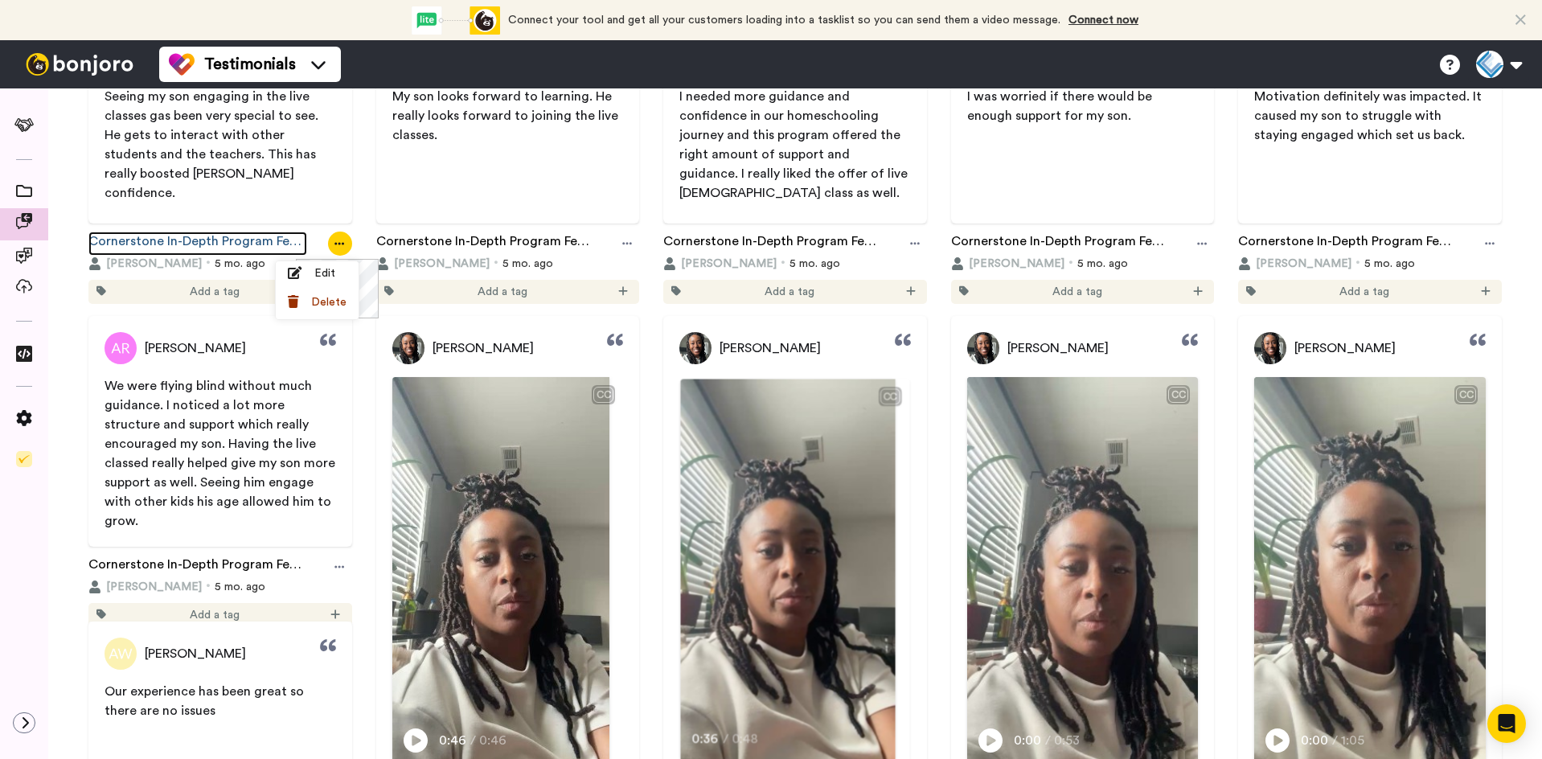 This screenshot has height=759, width=1542. What do you see at coordinates (705, 739) in the screenshot?
I see `span: 0:36` at bounding box center [705, 739].